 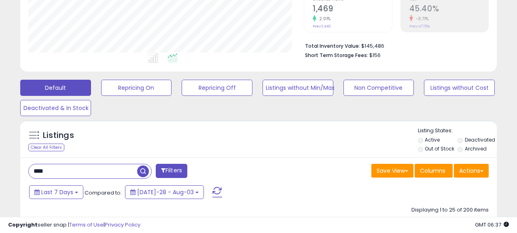 What do you see at coordinates (449, 9) in the screenshot?
I see `h2: 45.40%` at bounding box center [449, 9].